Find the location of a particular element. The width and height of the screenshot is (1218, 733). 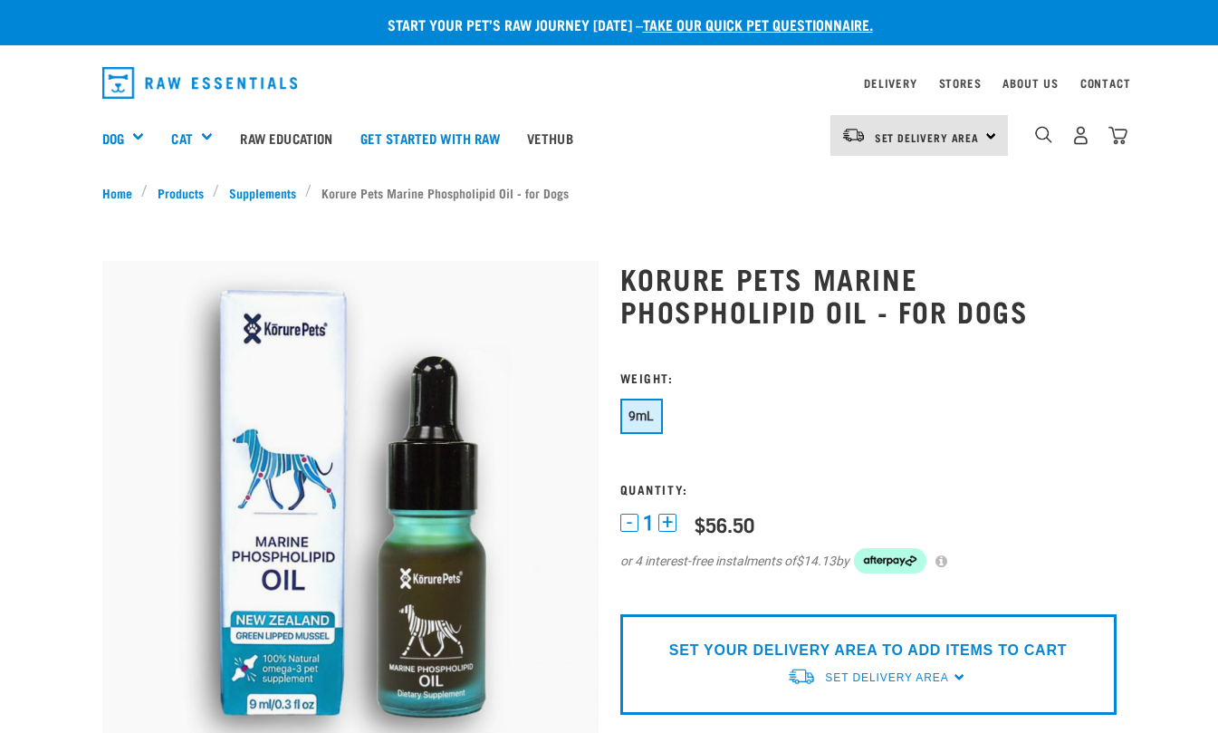

img: home-icon-1@2x.png is located at coordinates (1043, 134).